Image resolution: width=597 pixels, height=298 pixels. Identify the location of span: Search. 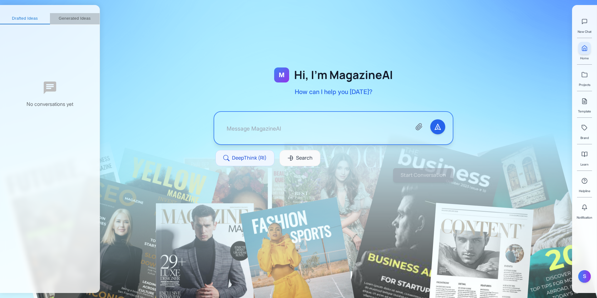
(304, 158).